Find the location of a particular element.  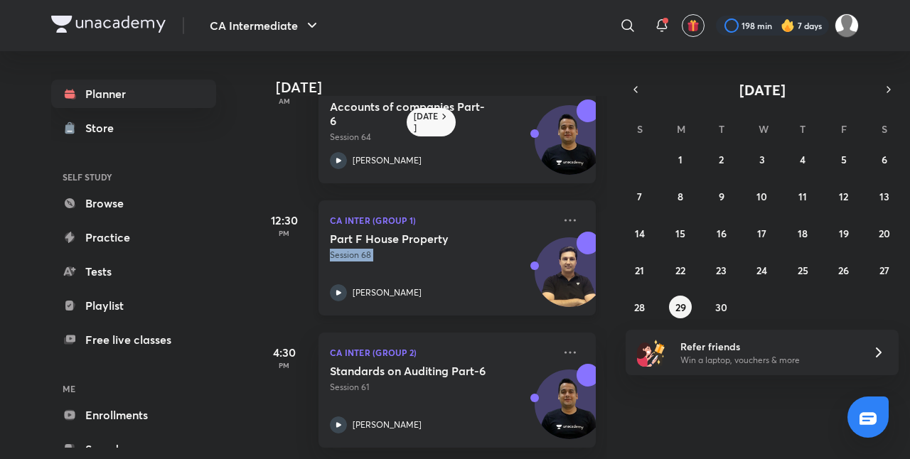

a: Company Logo is located at coordinates (108, 26).